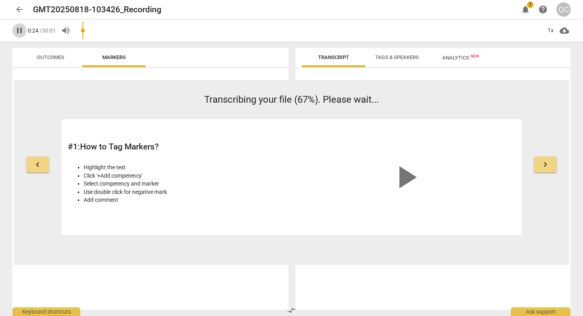  I want to click on li: Add comment, so click(185, 200).